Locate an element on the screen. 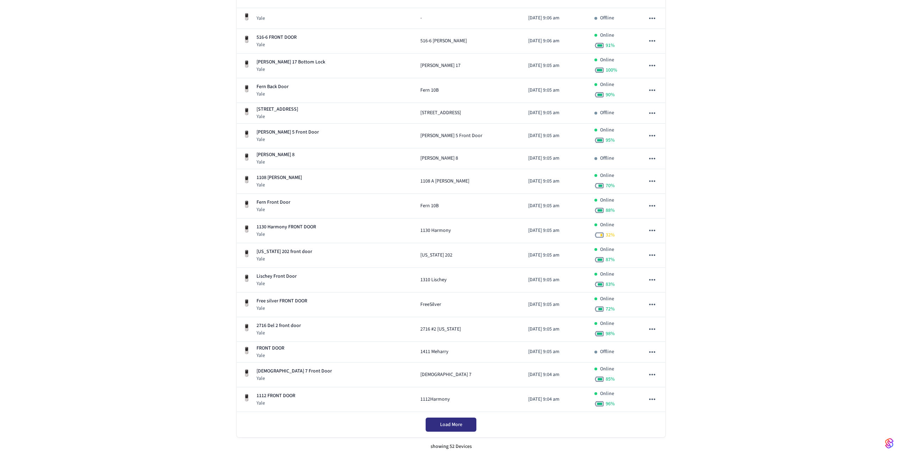 The height and width of the screenshot is (456, 902). span: 1112Harmony is located at coordinates (435, 399).